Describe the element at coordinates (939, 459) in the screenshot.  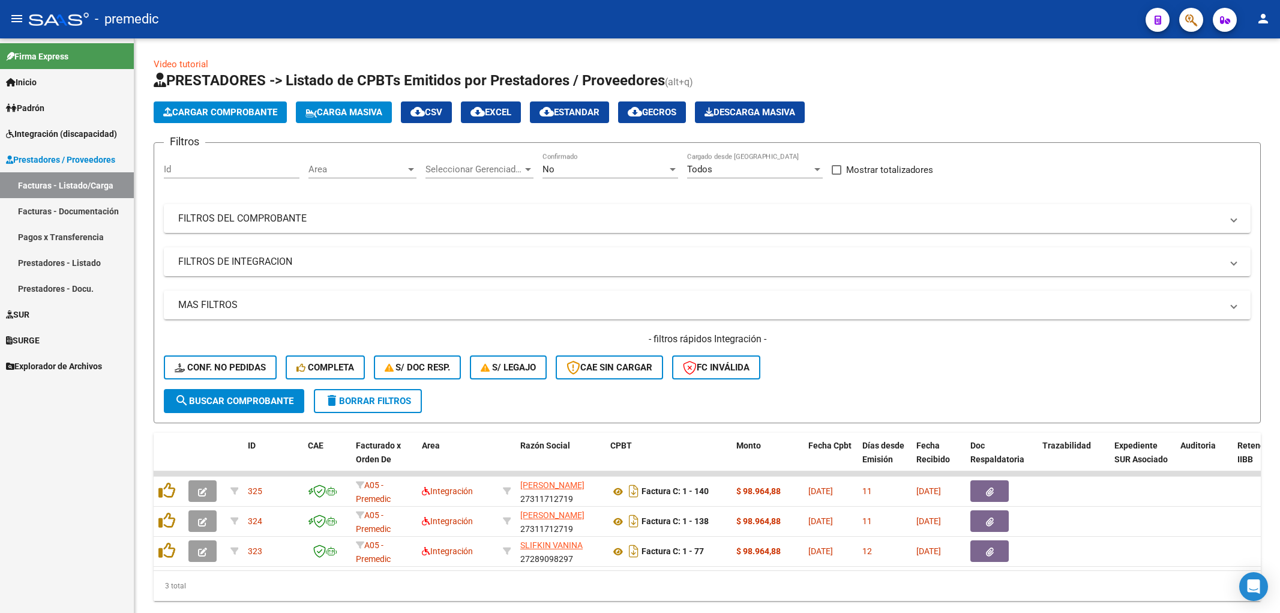
I see `datatable-header-cell: Fecha Recibido` at that location.